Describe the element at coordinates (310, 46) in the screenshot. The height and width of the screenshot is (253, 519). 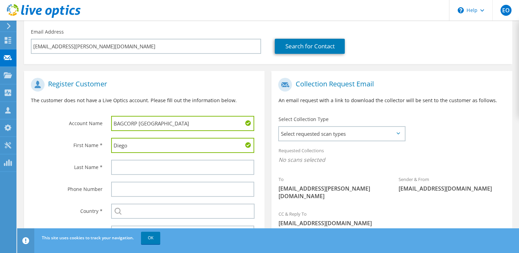
I see `a: Search for Contact` at that location.